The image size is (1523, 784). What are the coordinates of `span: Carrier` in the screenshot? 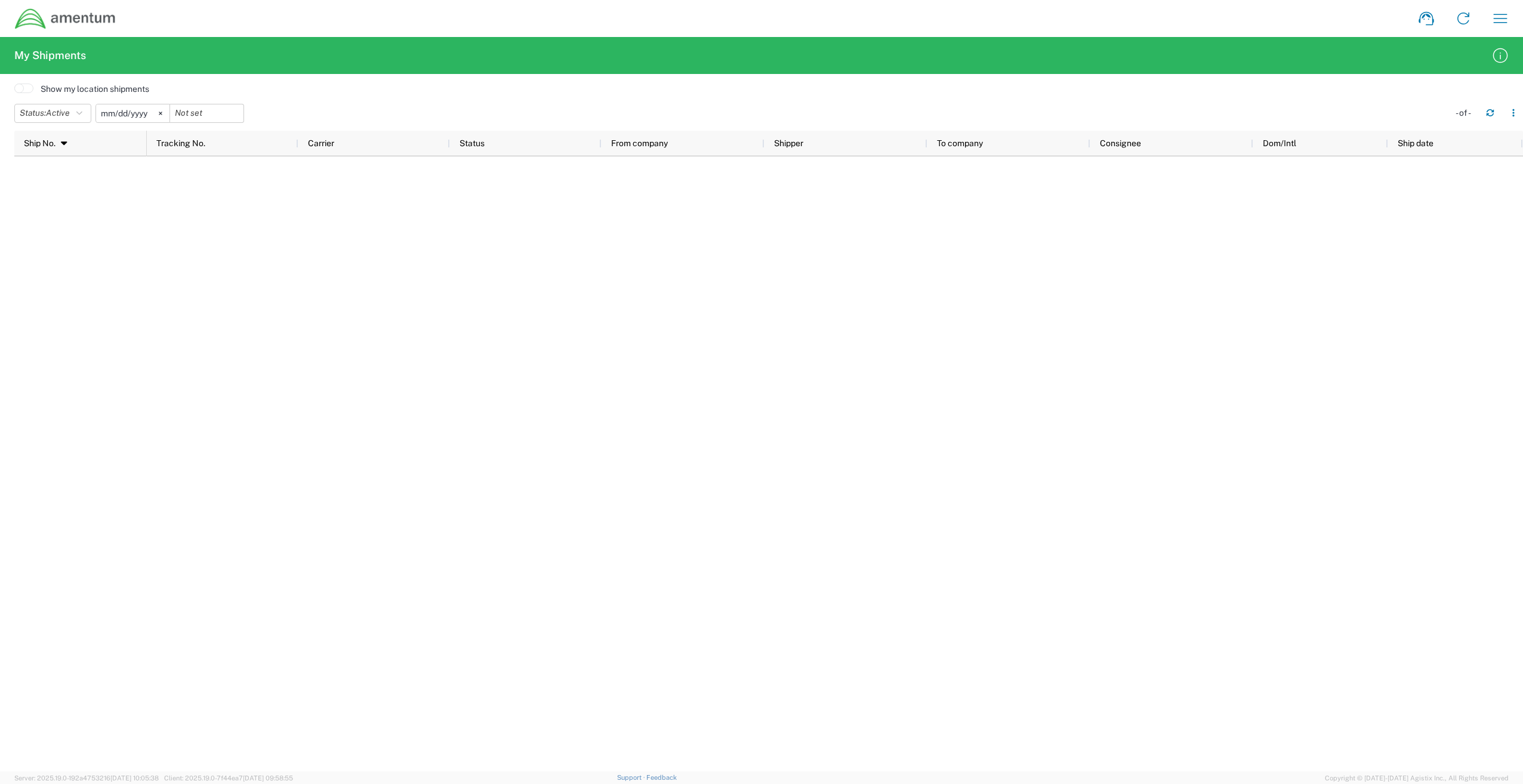 It's located at (321, 143).